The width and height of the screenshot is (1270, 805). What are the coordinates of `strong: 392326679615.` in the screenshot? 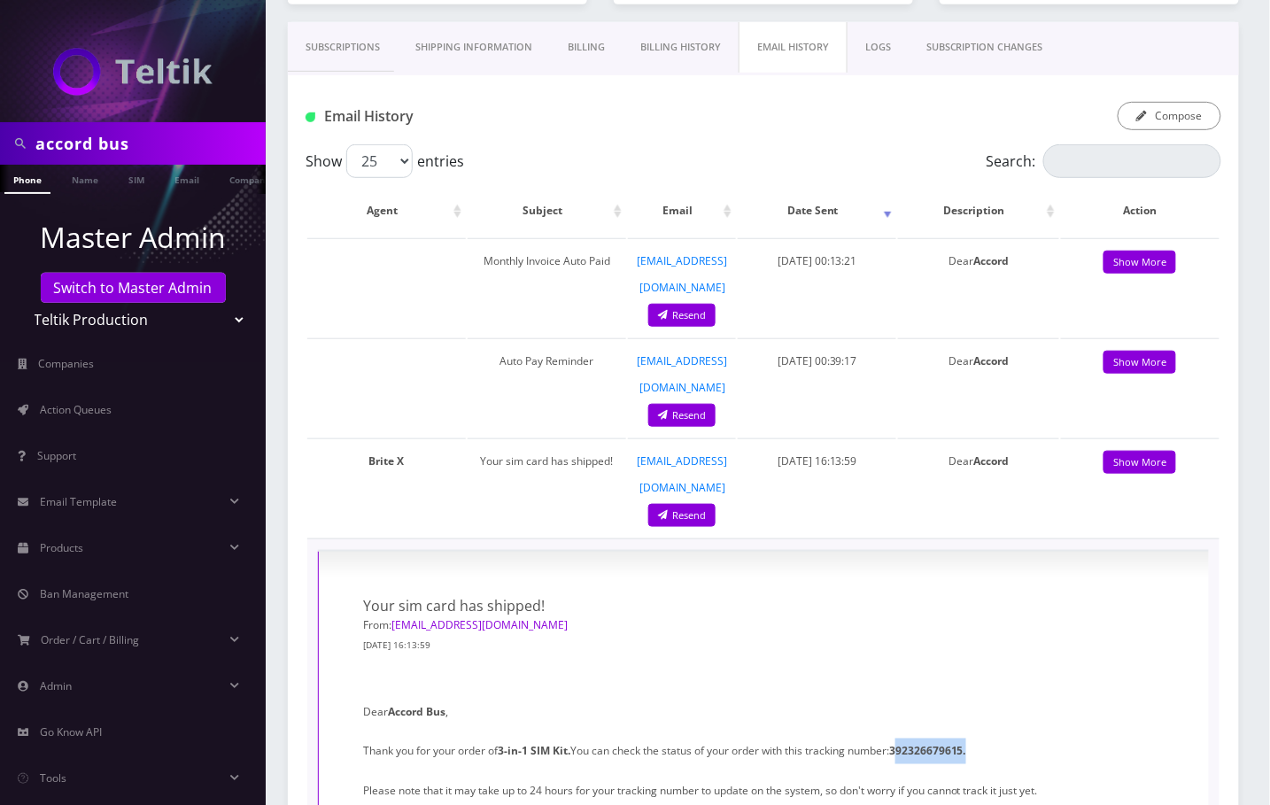 It's located at (927, 751).